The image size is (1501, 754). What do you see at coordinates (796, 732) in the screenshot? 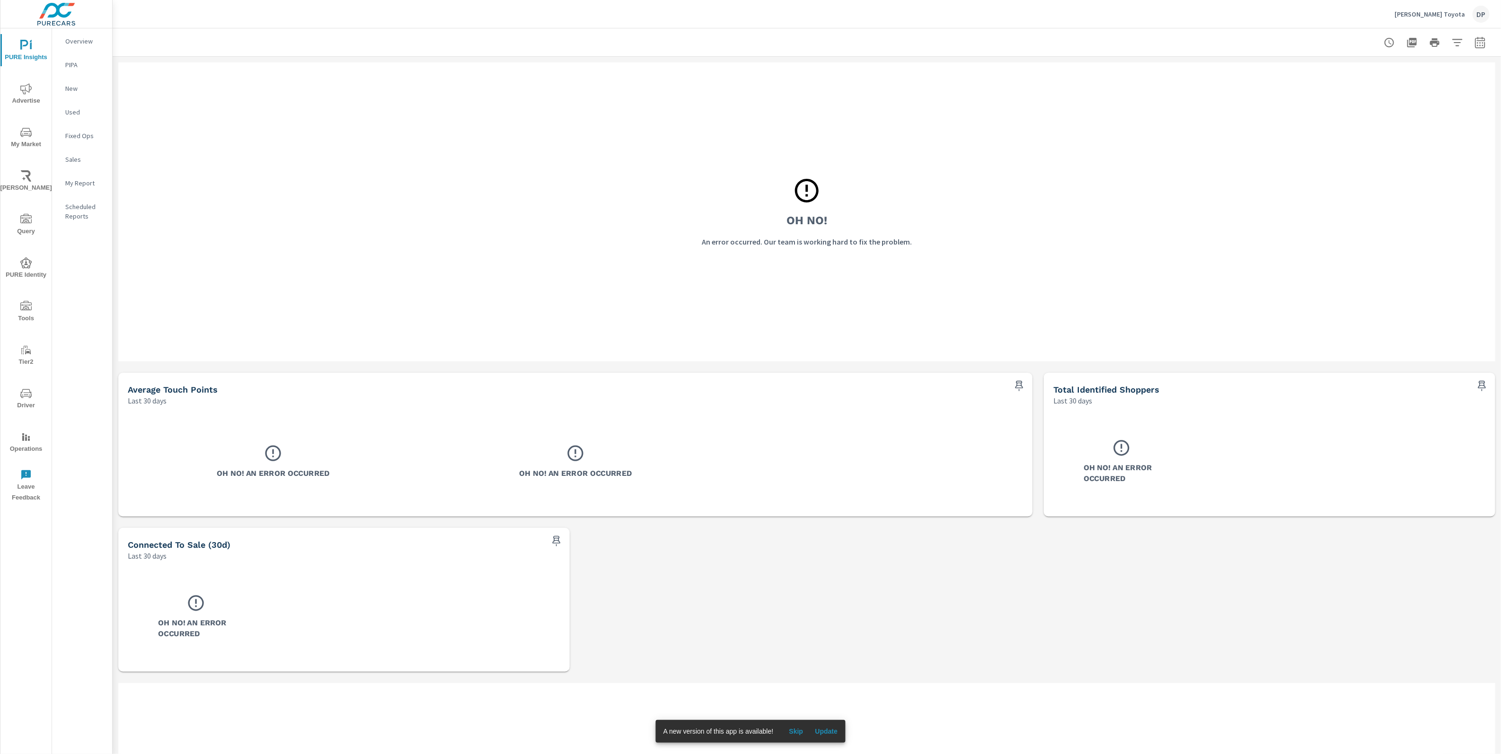
I see `button: Skip` at bounding box center [796, 732].